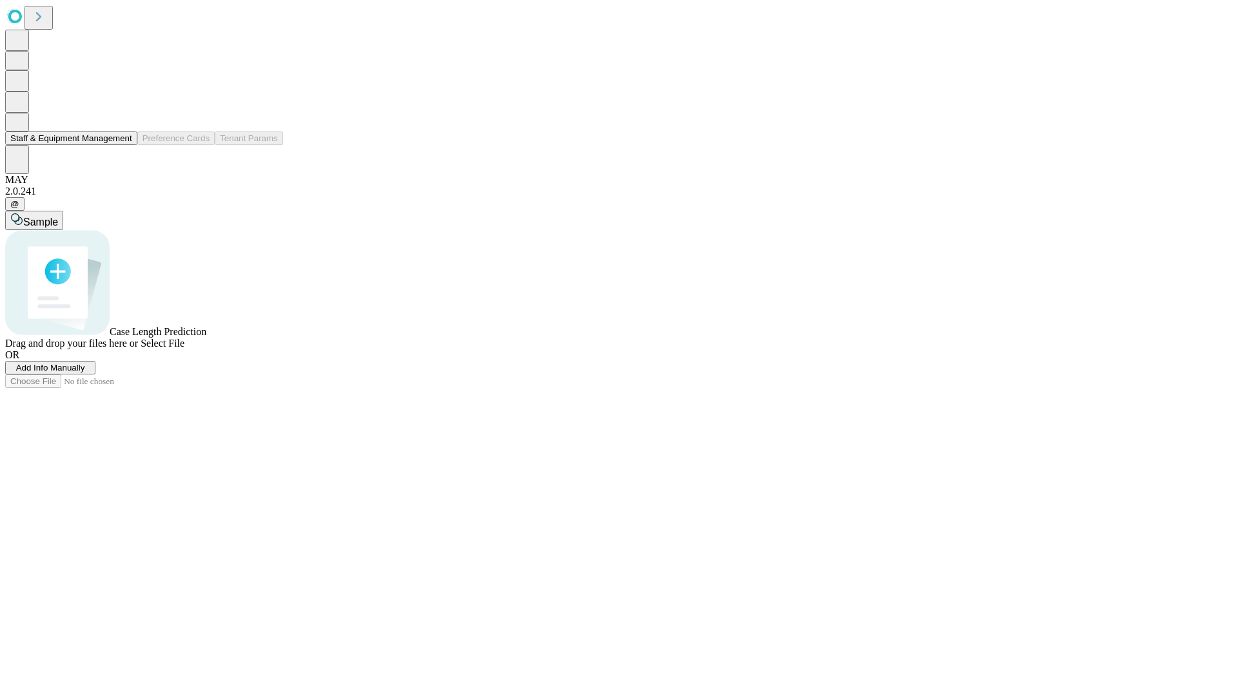 The image size is (1238, 696). Describe the element at coordinates (163, 343) in the screenshot. I see `span: Select File` at that location.